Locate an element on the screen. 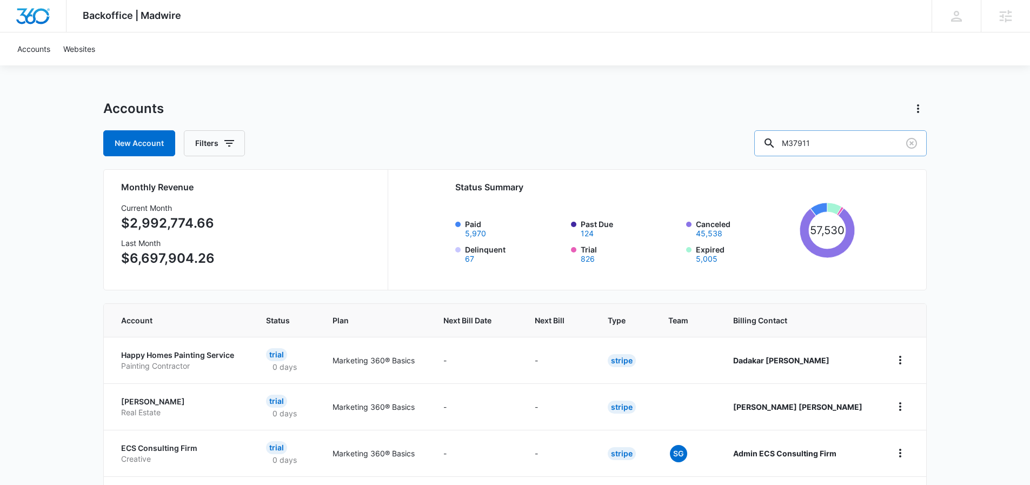 This screenshot has width=1030, height=485. label: Past Due is located at coordinates (630, 228).